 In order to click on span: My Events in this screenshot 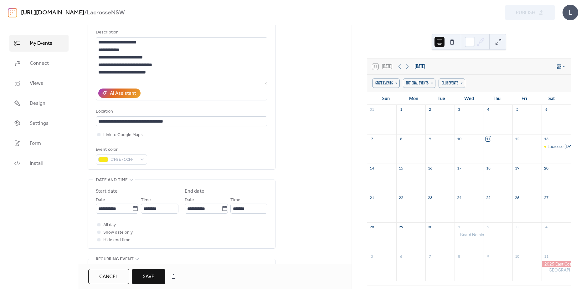, I will do `click(41, 43)`.